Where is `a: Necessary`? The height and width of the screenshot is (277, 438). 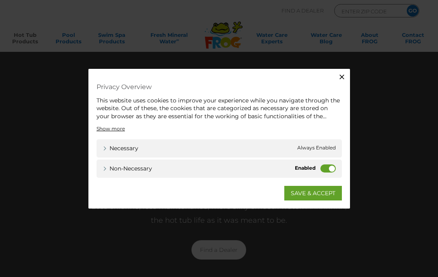 a: Necessary is located at coordinates (120, 148).